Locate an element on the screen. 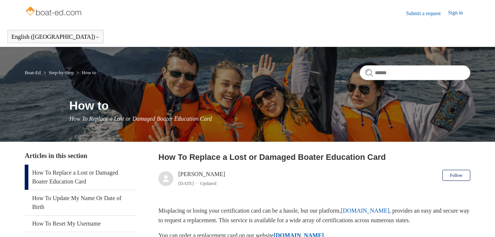 This screenshot has height=237, width=495. time: 04/08/2025, 11:48 is located at coordinates (186, 183).